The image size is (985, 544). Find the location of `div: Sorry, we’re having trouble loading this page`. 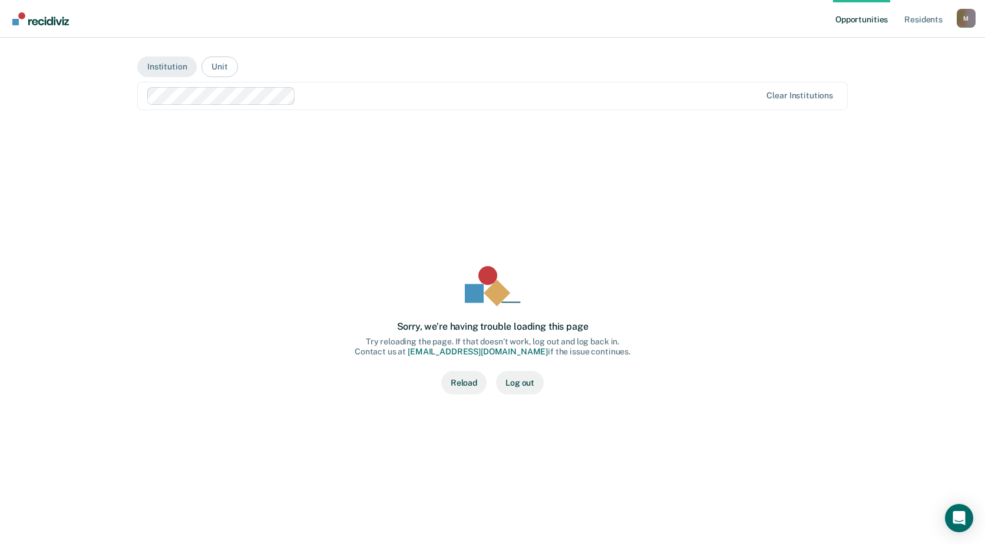

div: Sorry, we’re having trouble loading this page is located at coordinates (492, 326).